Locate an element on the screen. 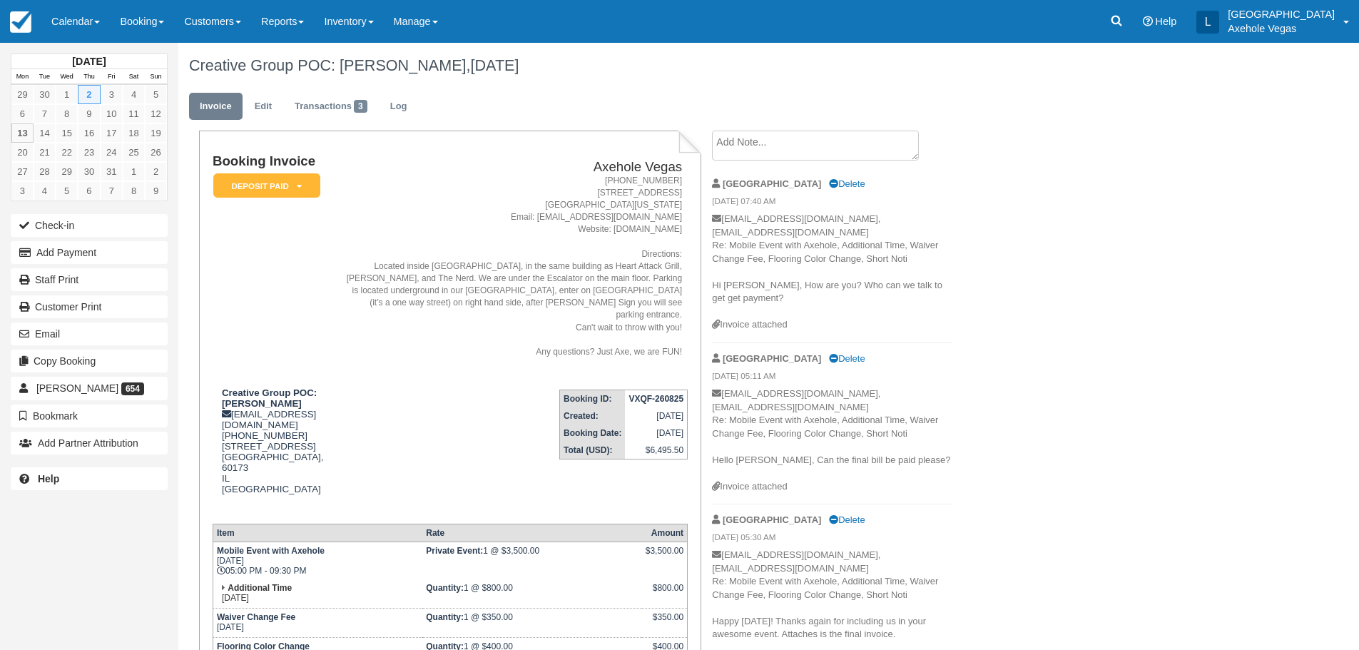 The image size is (1359, 650). th: Item is located at coordinates (317, 533).